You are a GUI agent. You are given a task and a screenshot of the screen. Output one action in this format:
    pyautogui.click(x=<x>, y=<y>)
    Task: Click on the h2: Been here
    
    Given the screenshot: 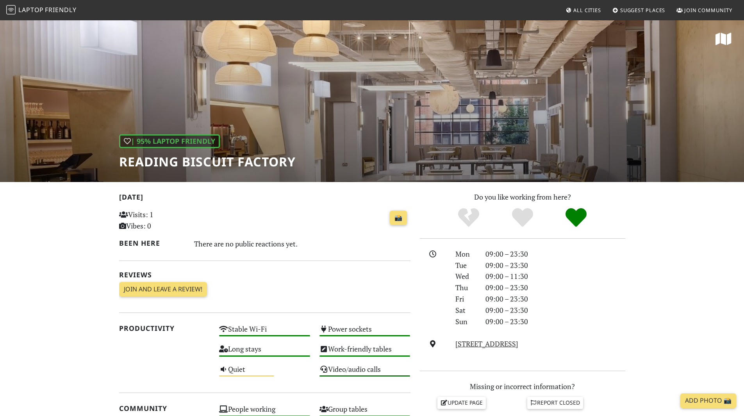 What is the action you would take?
    pyautogui.click(x=152, y=243)
    